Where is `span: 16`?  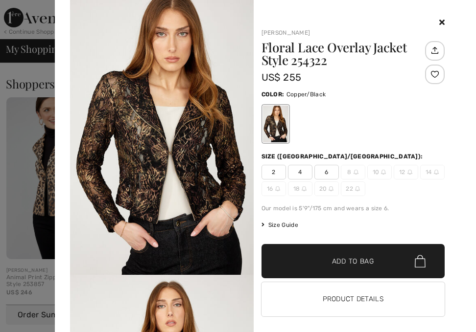
span: 16 is located at coordinates (274, 189).